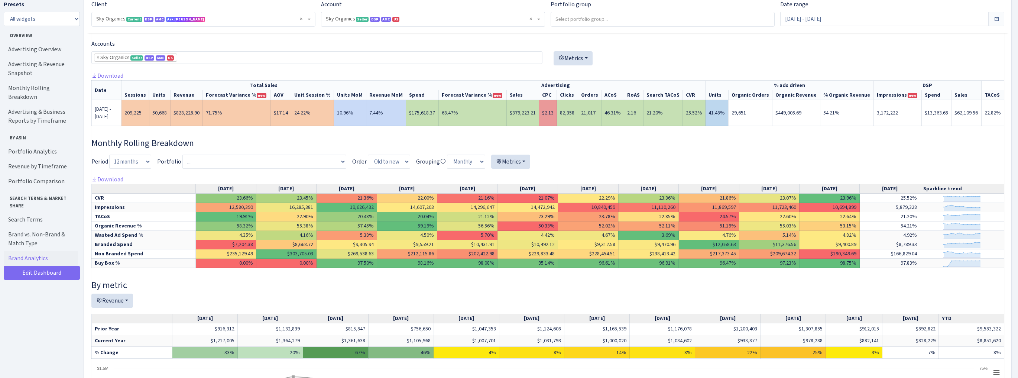 Image resolution: width=1018 pixels, height=378 pixels. I want to click on td: $212,115.86, so click(407, 254).